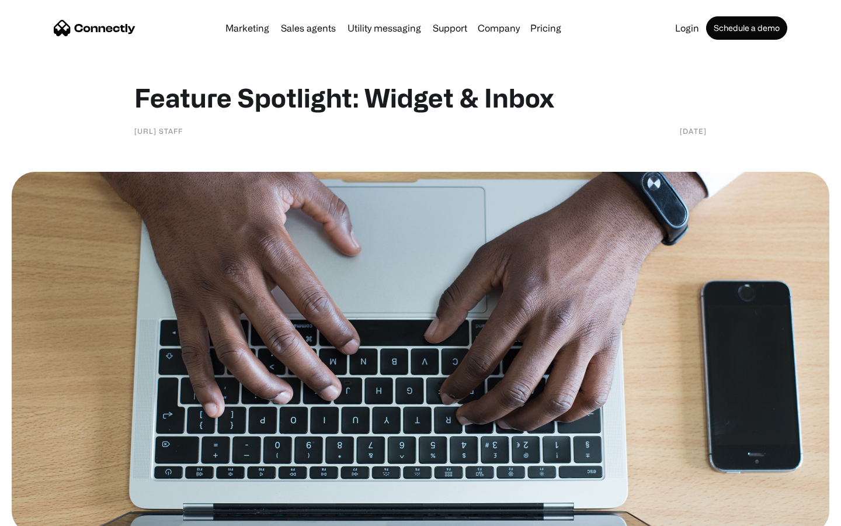 The width and height of the screenshot is (841, 526). What do you see at coordinates (546, 28) in the screenshot?
I see `a: Pricing` at bounding box center [546, 28].